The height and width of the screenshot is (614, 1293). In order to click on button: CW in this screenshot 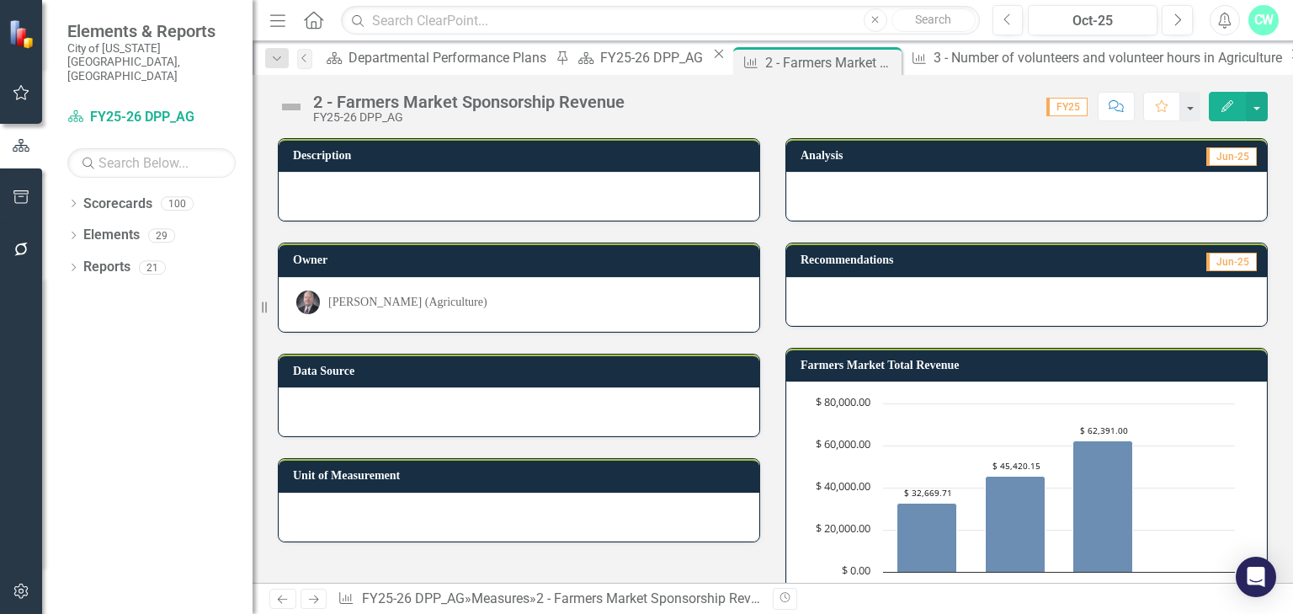, I will do `click(1263, 20)`.